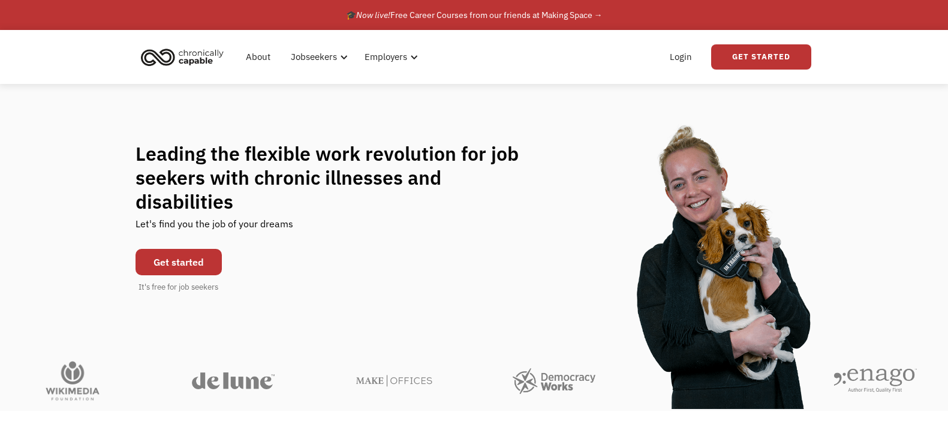  I want to click on div: 🎓 Free Career Courses from our friends at Making Space →, so click(474, 15).